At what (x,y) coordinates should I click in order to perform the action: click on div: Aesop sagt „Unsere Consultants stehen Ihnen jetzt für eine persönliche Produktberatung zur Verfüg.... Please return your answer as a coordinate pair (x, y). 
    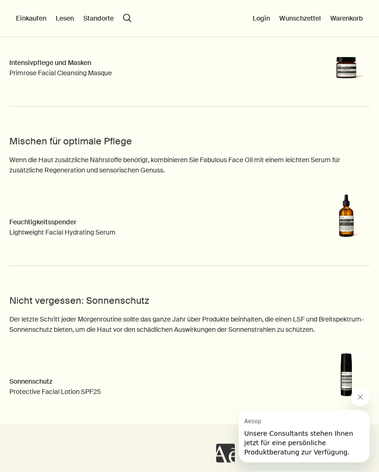
    Looking at the image, I should click on (293, 425).